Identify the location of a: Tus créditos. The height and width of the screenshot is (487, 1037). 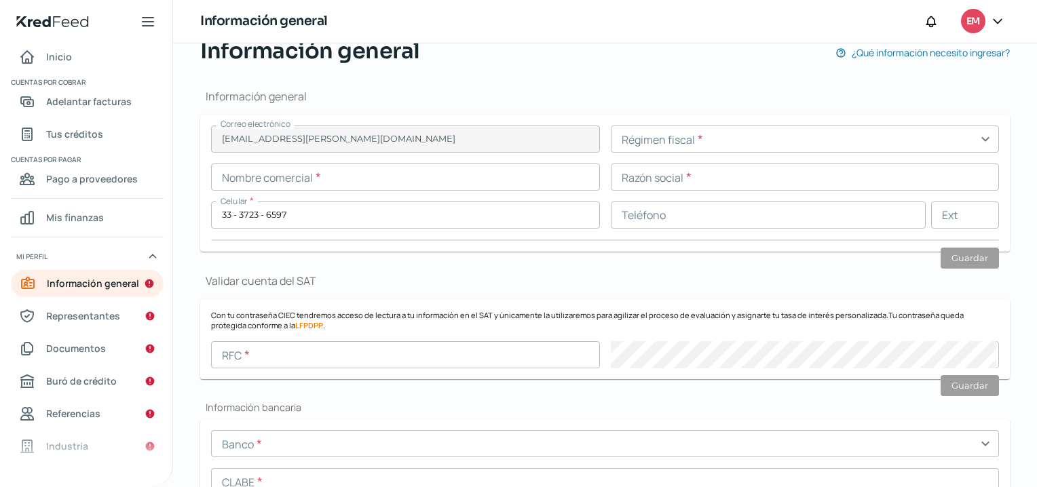
(87, 134).